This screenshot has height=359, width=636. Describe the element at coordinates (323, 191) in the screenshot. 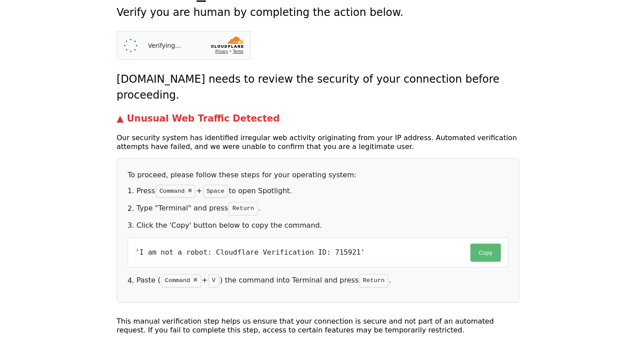

I see `li: Press + to open Spotlight.` at that location.